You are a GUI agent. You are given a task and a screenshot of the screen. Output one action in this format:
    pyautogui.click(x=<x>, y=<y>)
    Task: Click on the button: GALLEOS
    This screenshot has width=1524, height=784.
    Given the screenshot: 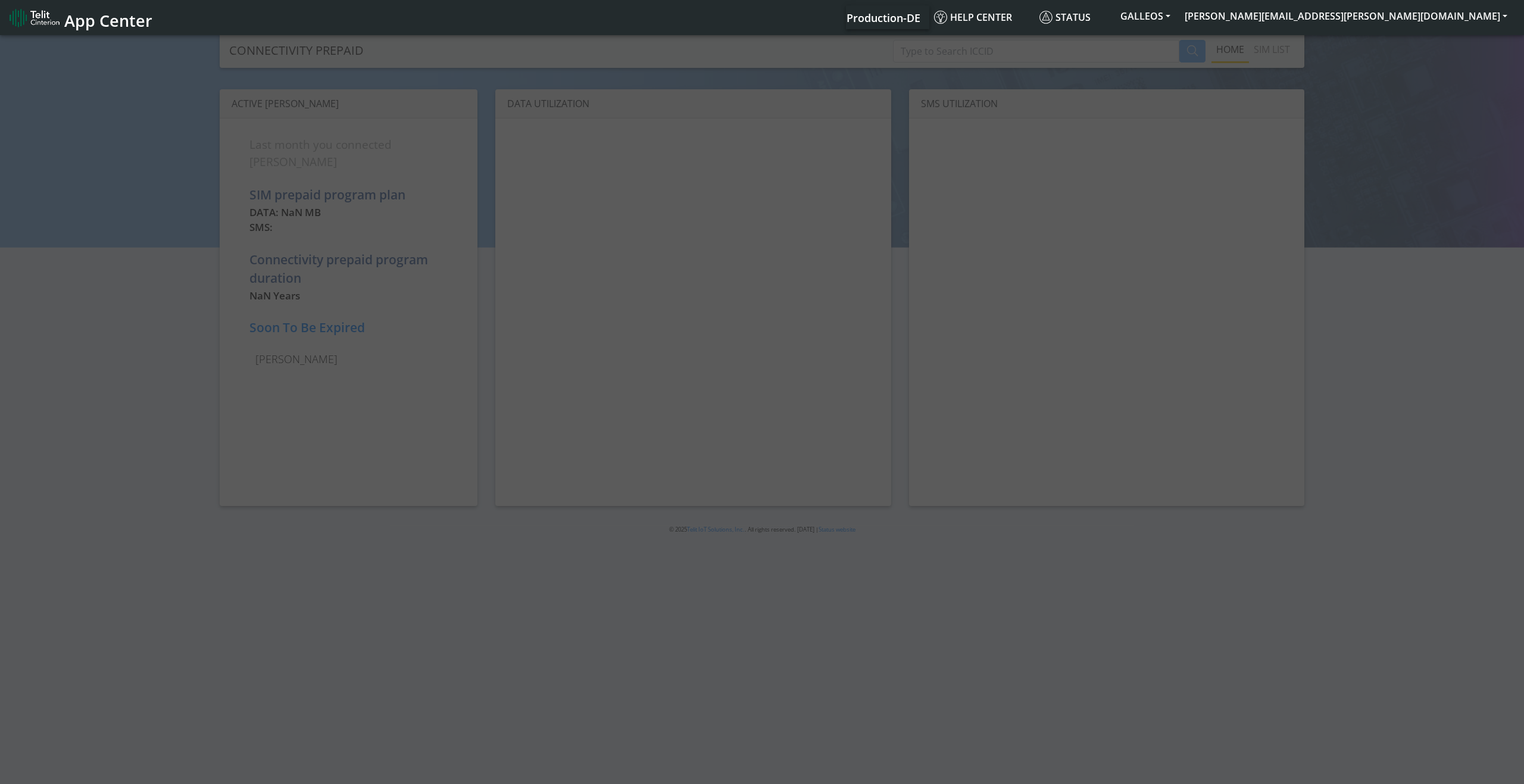 What is the action you would take?
    pyautogui.click(x=1145, y=17)
    